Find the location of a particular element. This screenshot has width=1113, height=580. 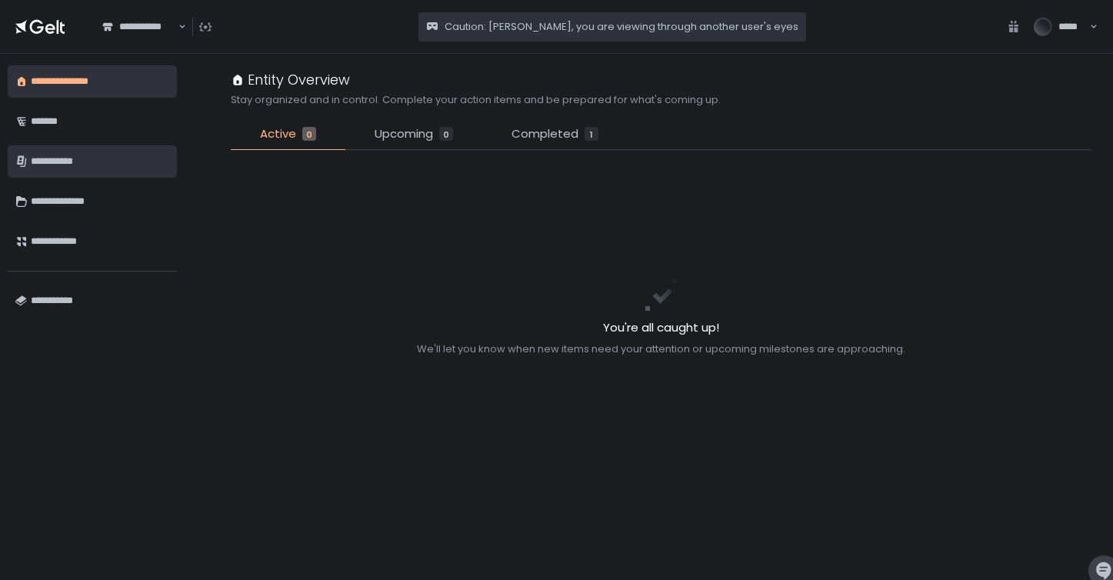

div: We'll let you know when new items need your attention or upcoming milestones are approaching. is located at coordinates (661, 349).